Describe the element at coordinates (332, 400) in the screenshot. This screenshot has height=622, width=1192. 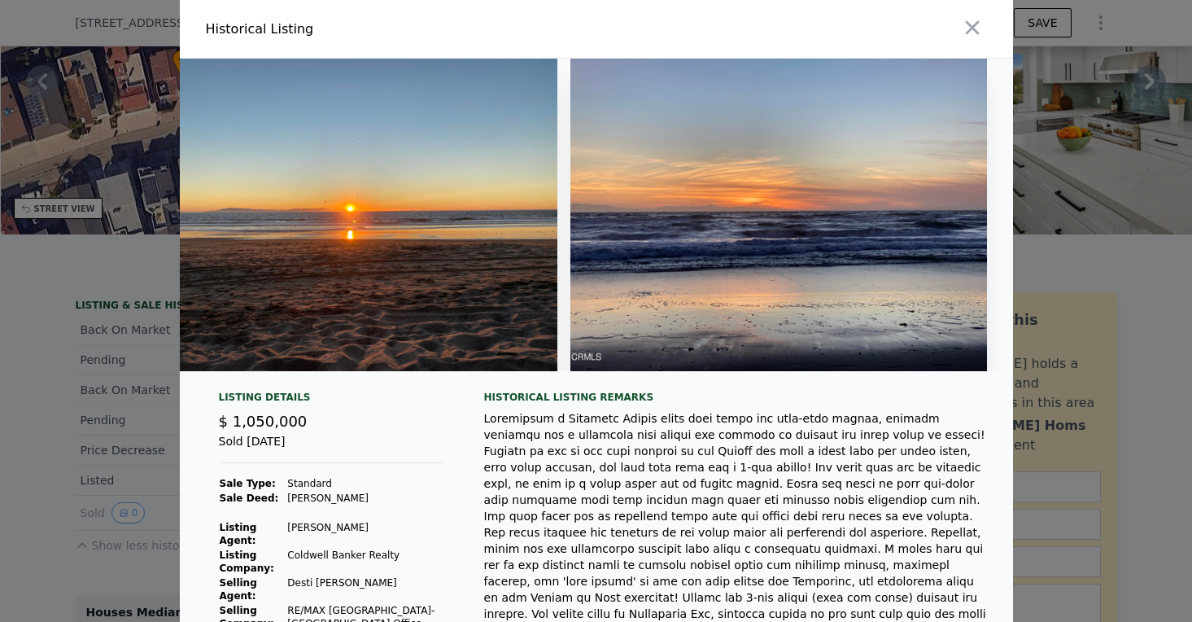
I see `div: Listing Details` at that location.